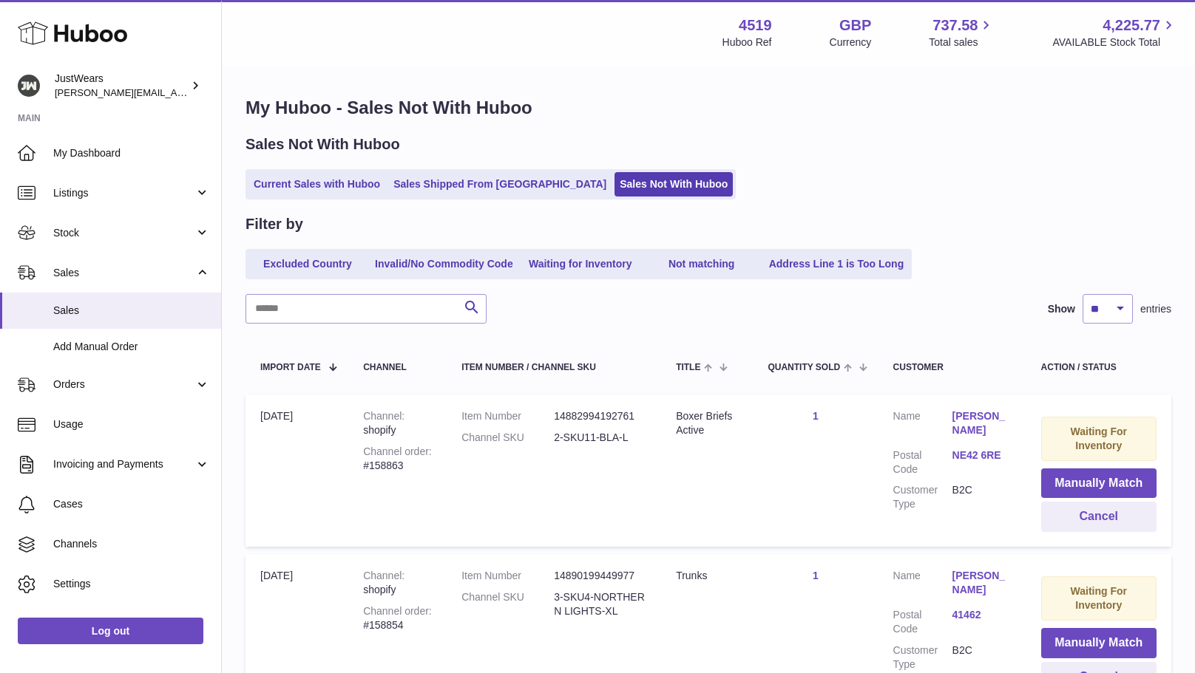 This screenshot has height=673, width=1195. I want to click on span: Add Manual Order, so click(132, 347).